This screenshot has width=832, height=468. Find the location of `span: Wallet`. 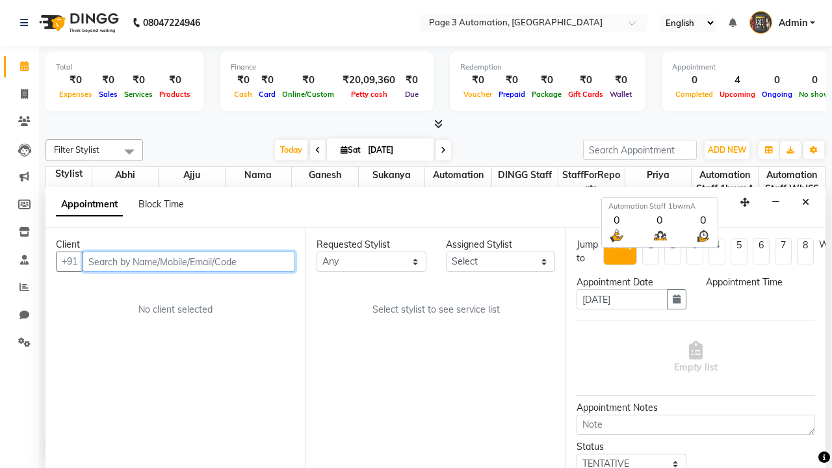

span: Wallet is located at coordinates (621, 94).